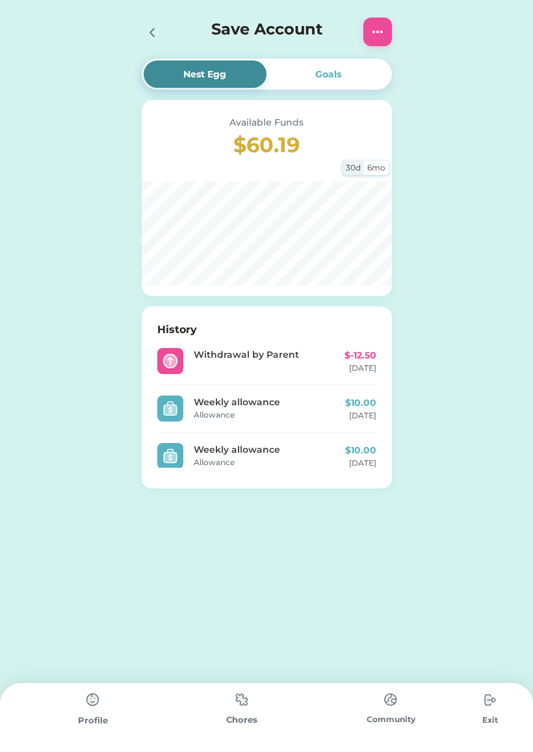 The height and width of the screenshot is (752, 533). Describe the element at coordinates (328, 74) in the screenshot. I see `div: Goals` at that location.